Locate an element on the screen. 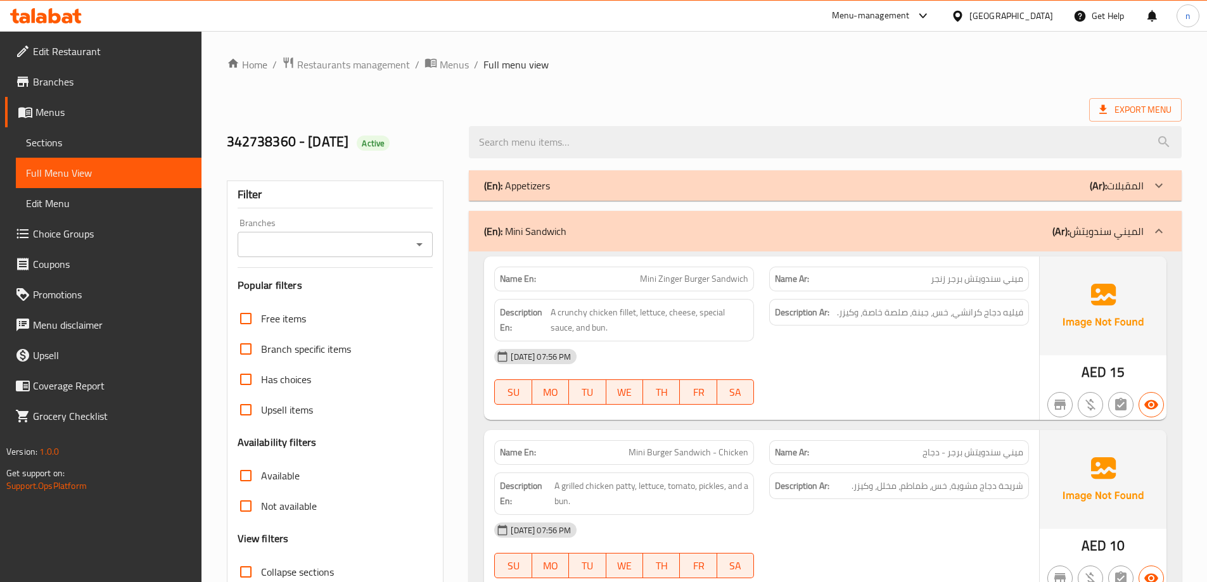  div: Active is located at coordinates (373, 143).